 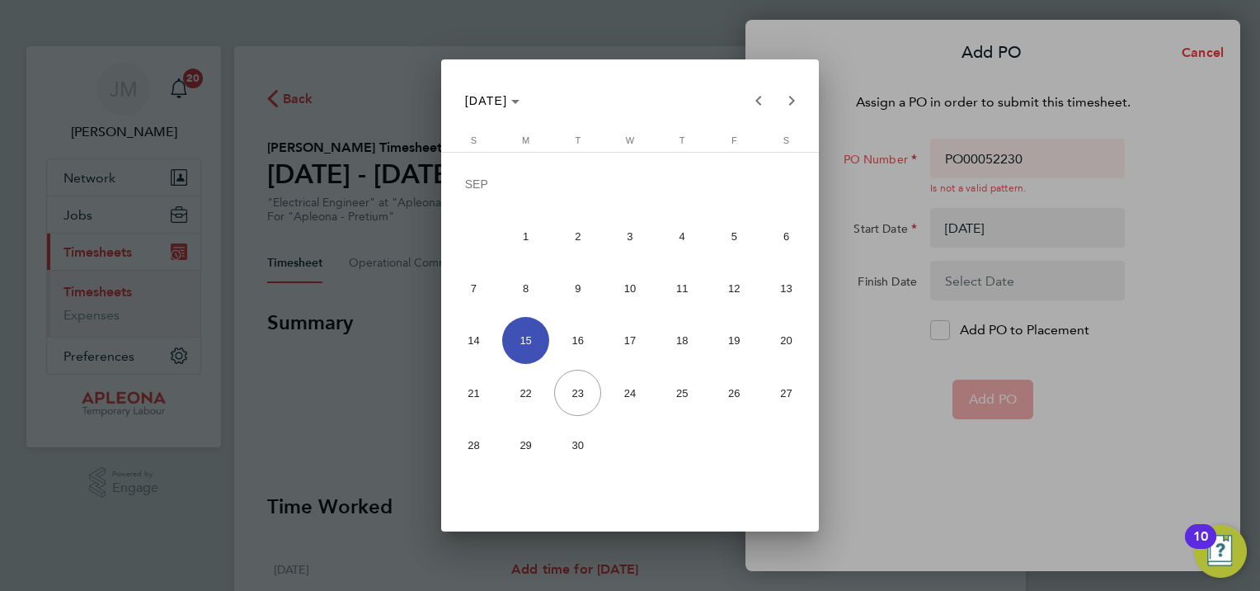 I want to click on span: M, so click(x=525, y=140).